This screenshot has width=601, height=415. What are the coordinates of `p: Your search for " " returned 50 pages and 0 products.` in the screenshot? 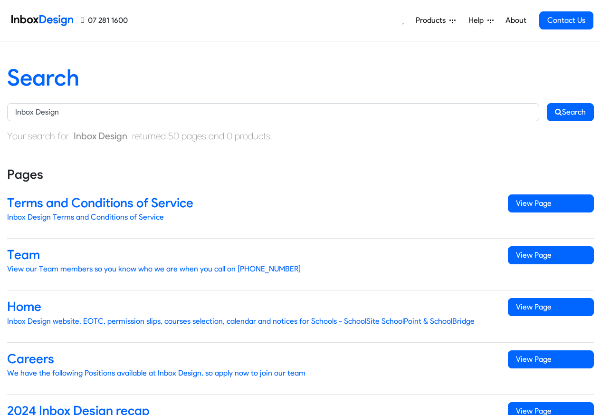 It's located at (300, 136).